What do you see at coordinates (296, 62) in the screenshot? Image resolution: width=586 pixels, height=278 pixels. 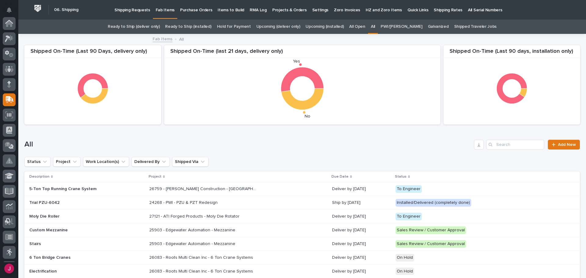 I see `text: Yes` at bounding box center [296, 62].